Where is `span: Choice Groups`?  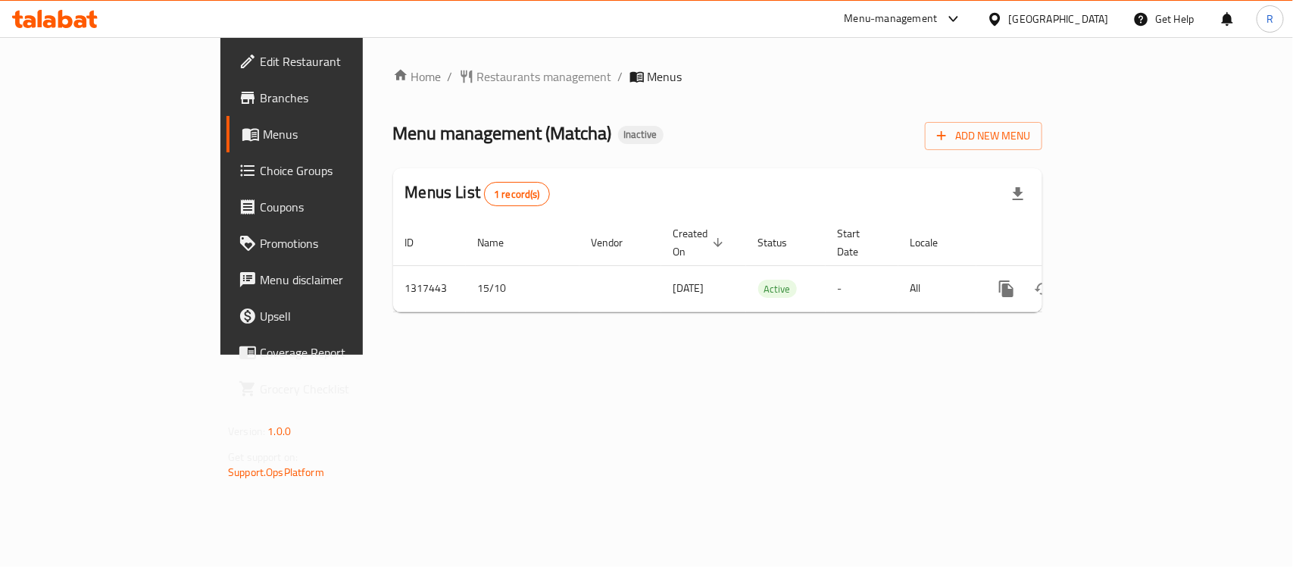
span: Choice Groups is located at coordinates (342, 170).